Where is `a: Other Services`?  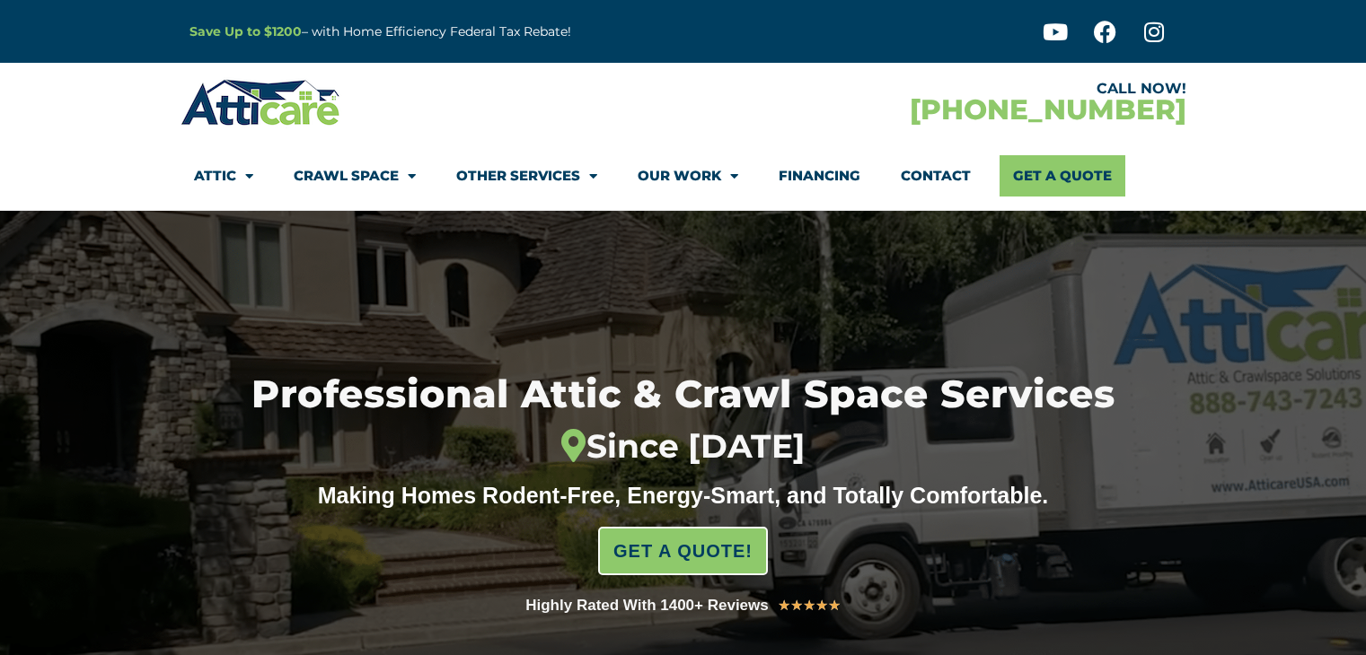
a: Other Services is located at coordinates (526, 176).